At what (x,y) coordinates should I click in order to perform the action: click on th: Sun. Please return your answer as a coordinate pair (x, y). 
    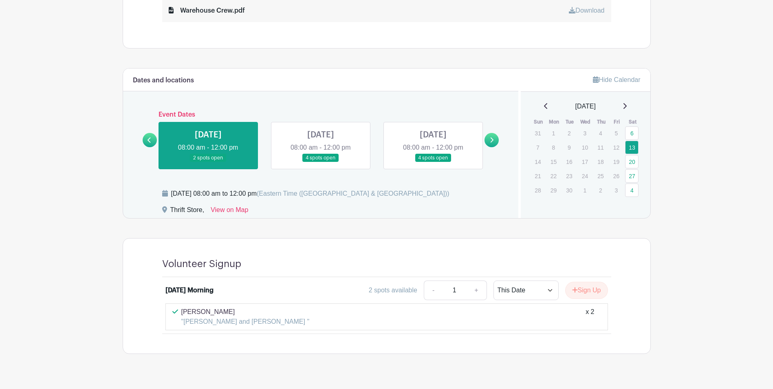
    Looking at the image, I should click on (538, 122).